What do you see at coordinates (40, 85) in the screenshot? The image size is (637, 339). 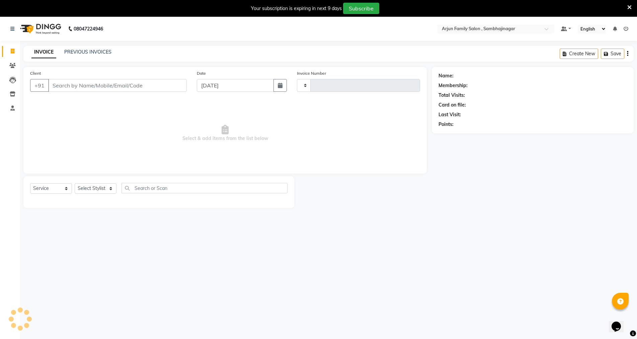 I see `button: +91` at bounding box center [40, 85].